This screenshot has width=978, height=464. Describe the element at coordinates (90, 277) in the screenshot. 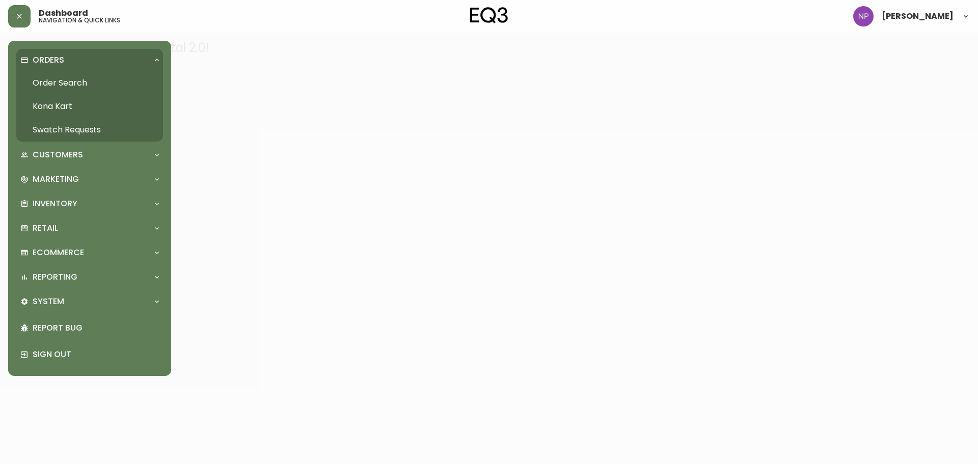

I see `div: Reporting` at that location.